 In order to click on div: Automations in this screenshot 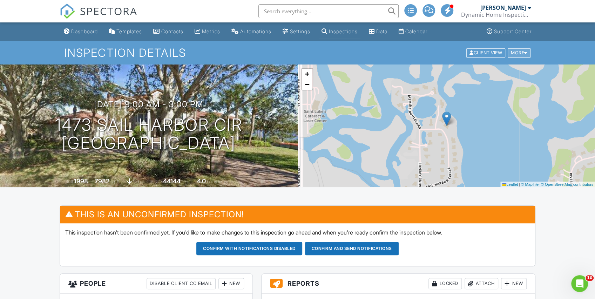, I will do `click(256, 31)`.